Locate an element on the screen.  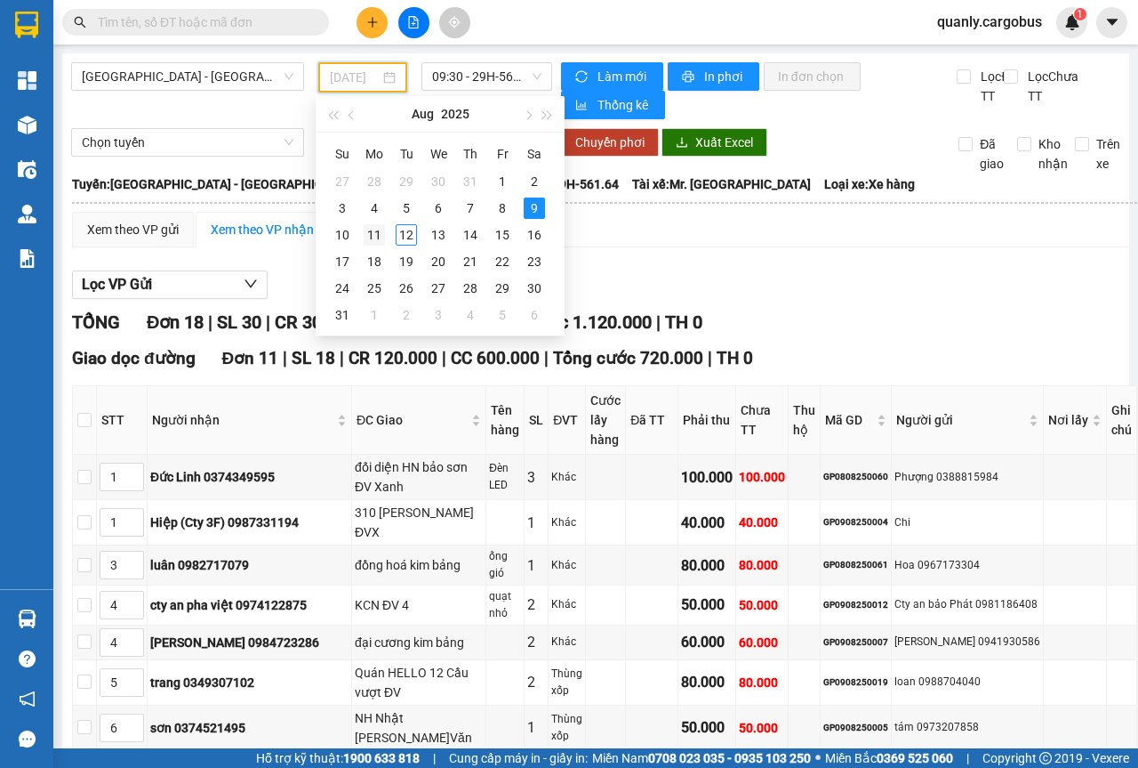
span: Lọc VP Gửi is located at coordinates (117, 284).